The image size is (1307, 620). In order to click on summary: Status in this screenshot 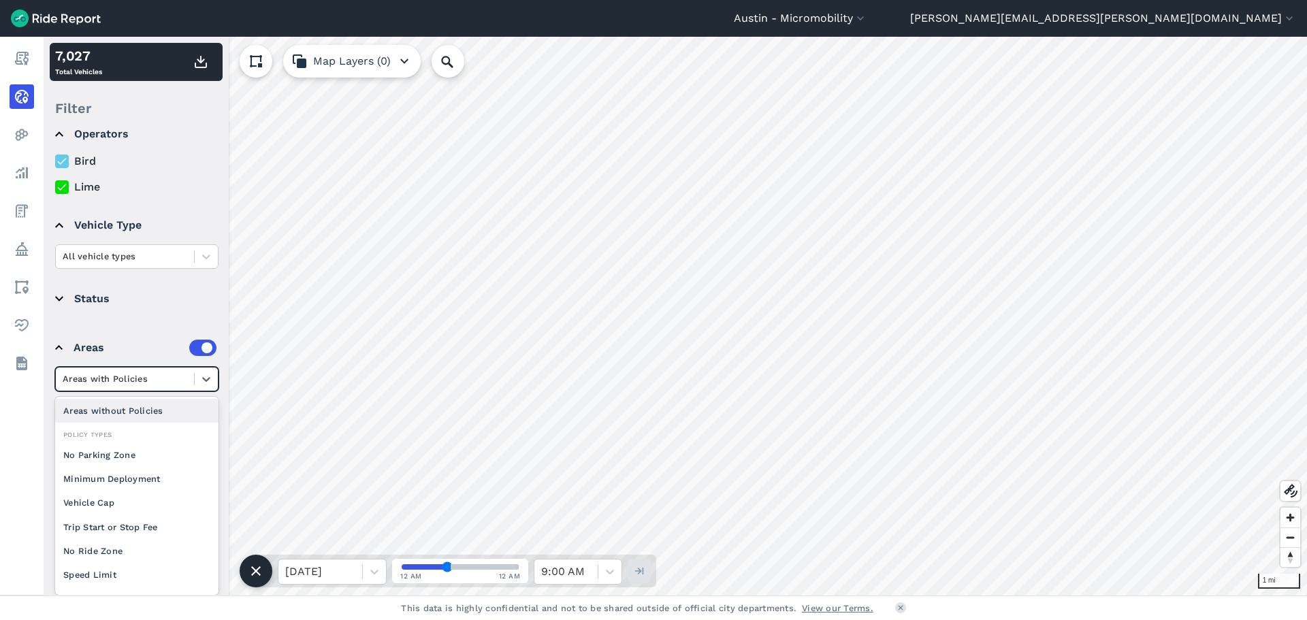, I will do `click(135, 299)`.